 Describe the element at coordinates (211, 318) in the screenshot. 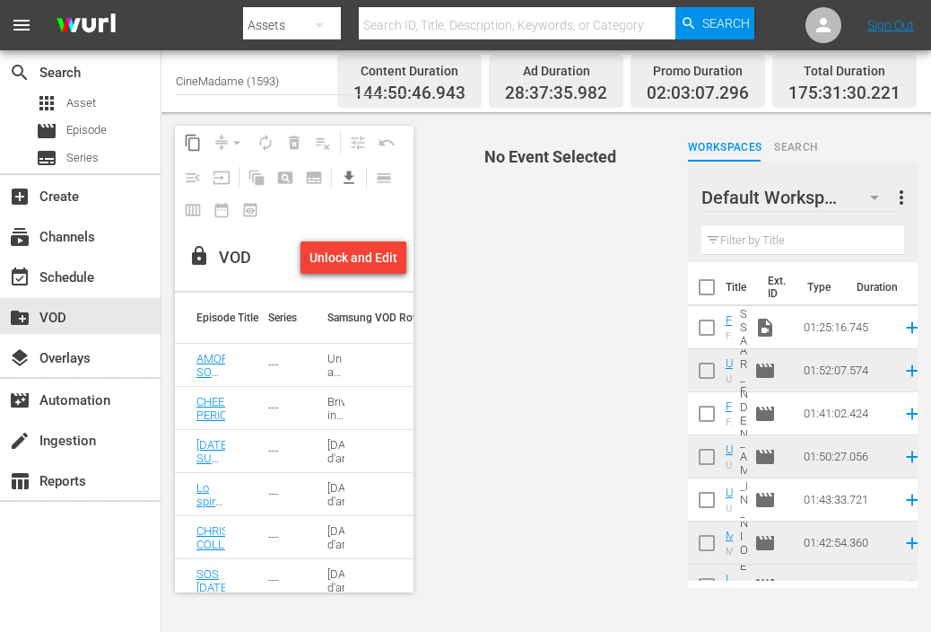

I see `th: Episode Title` at that location.